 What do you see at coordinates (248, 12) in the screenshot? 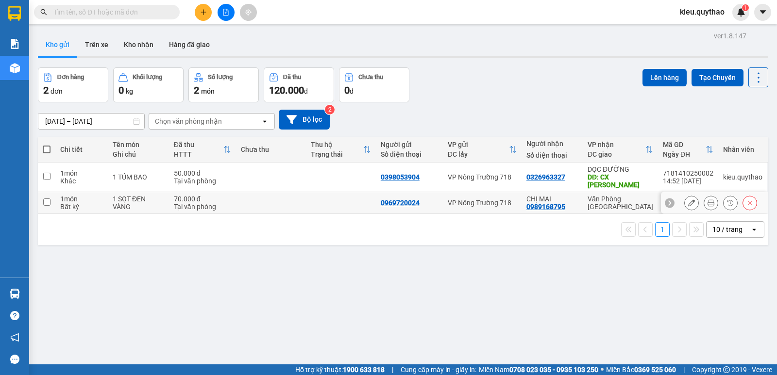
I see `span: aim` at bounding box center [248, 12].